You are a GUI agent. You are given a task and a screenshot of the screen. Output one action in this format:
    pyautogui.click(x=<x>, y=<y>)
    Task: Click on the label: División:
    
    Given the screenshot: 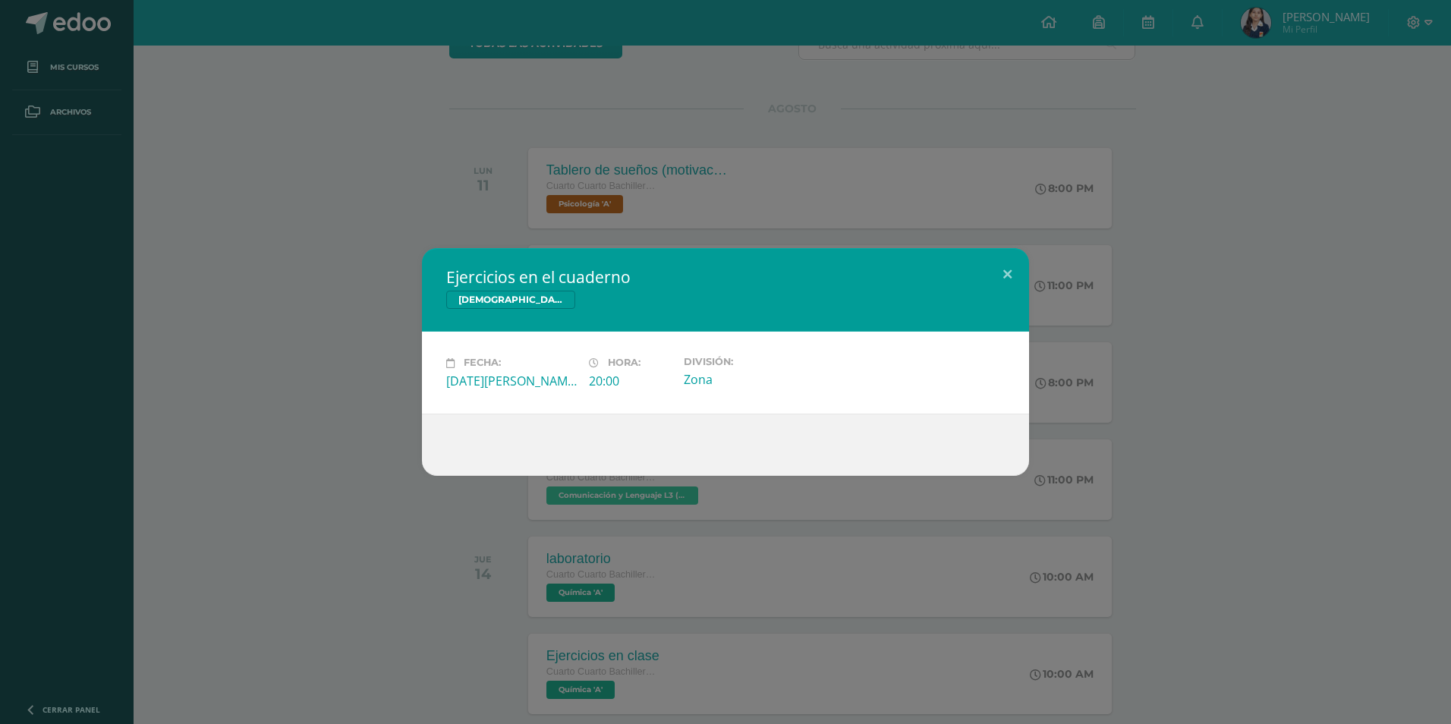 What is the action you would take?
    pyautogui.click(x=749, y=361)
    